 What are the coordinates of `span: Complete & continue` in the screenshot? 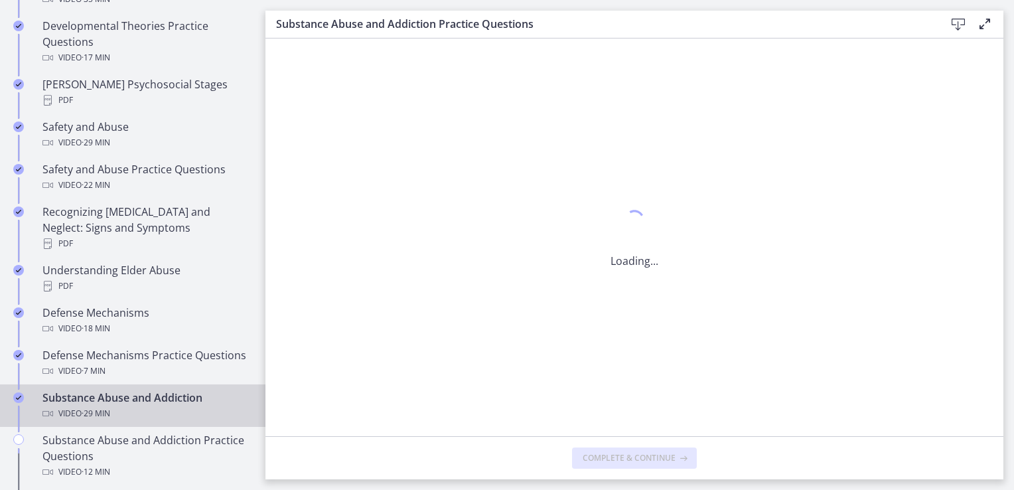 It's located at (629, 458).